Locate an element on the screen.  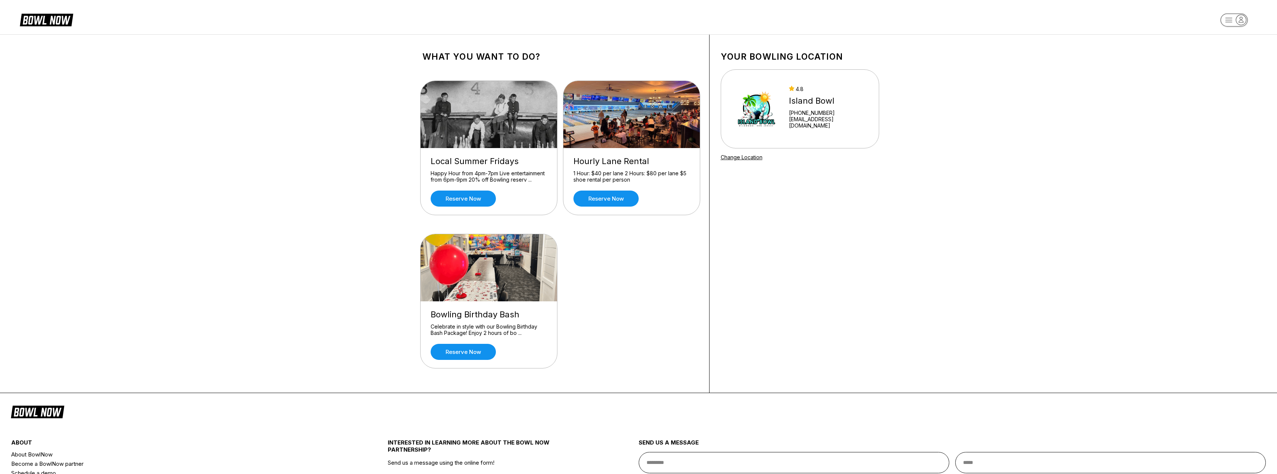
div: INTERESTED IN LEARNING MORE ABOUT THE BOWL NOW PARTNERSHIP? is located at coordinates (482, 449).